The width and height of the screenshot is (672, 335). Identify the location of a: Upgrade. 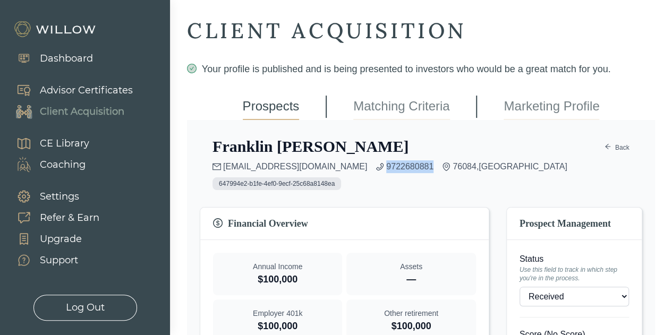
(52, 239).